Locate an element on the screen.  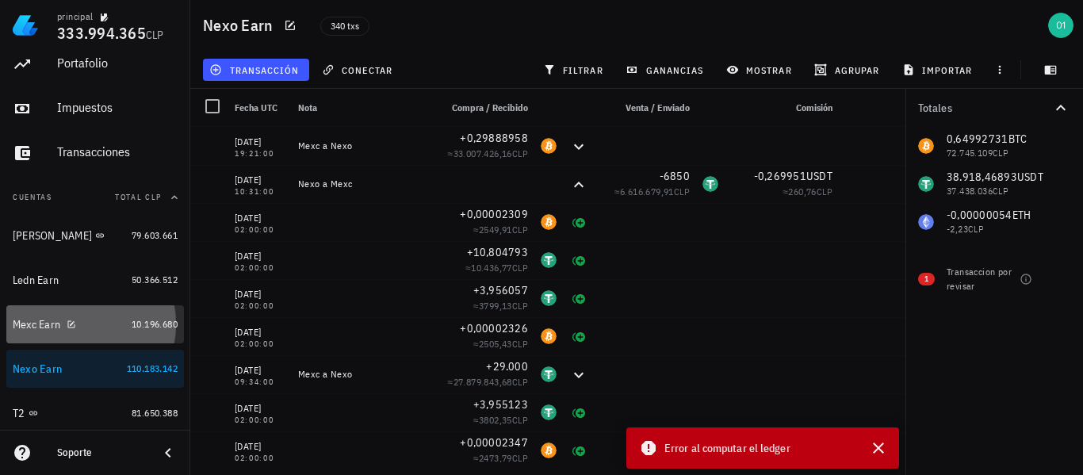
span: +29.000 is located at coordinates (507, 366).